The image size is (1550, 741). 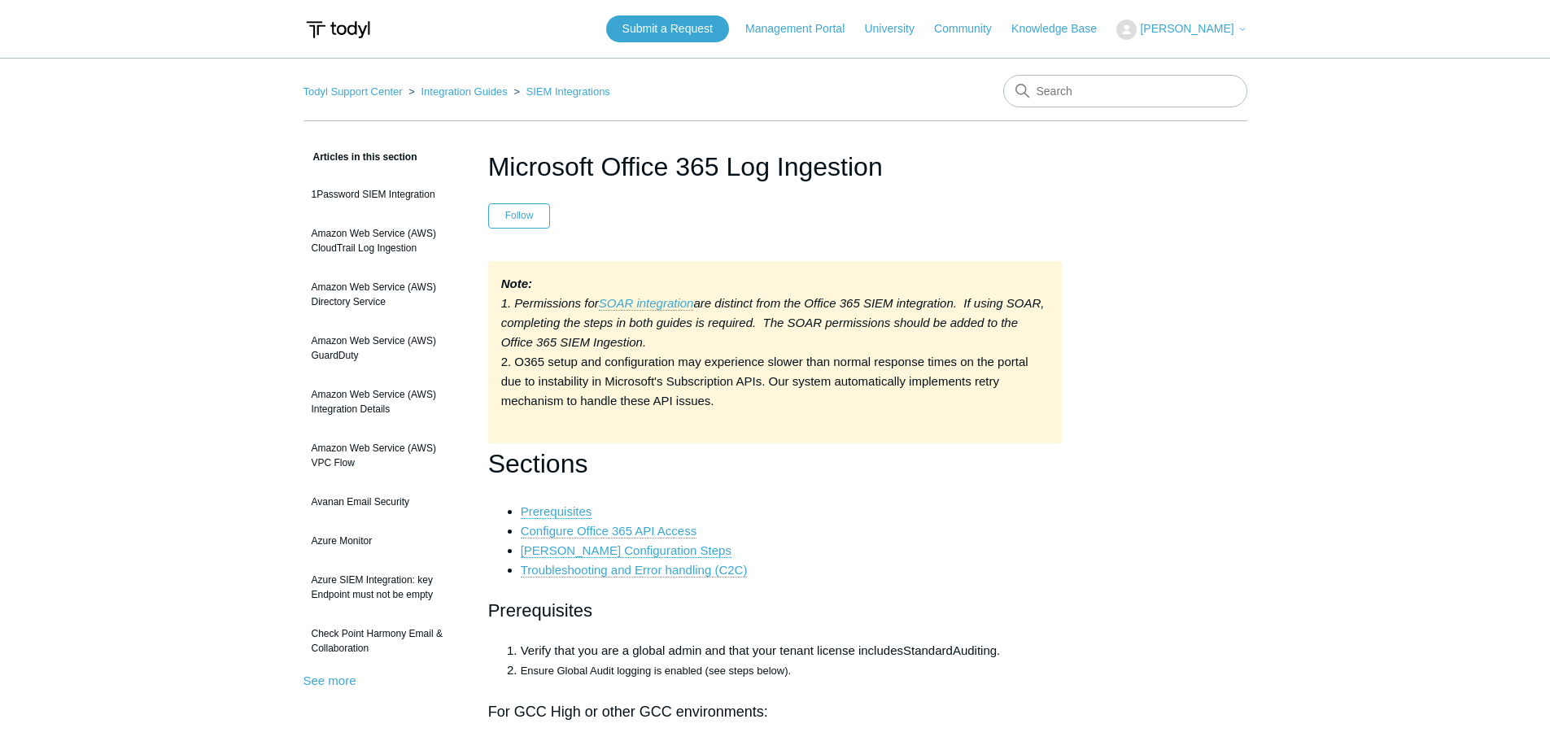 I want to click on em: SOAR integration, so click(x=646, y=303).